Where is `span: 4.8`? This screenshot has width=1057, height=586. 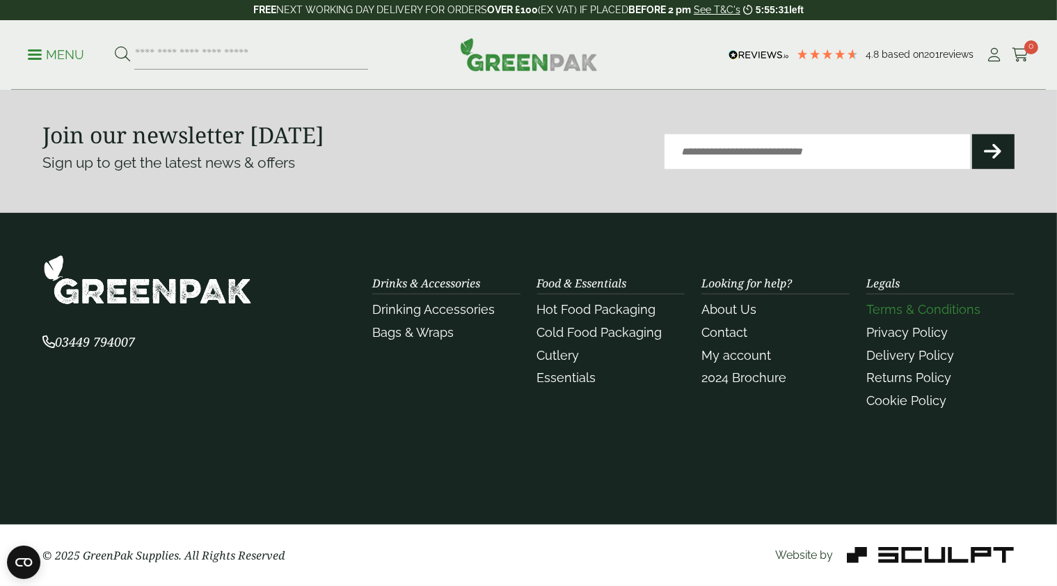 span: 4.8 is located at coordinates (874, 54).